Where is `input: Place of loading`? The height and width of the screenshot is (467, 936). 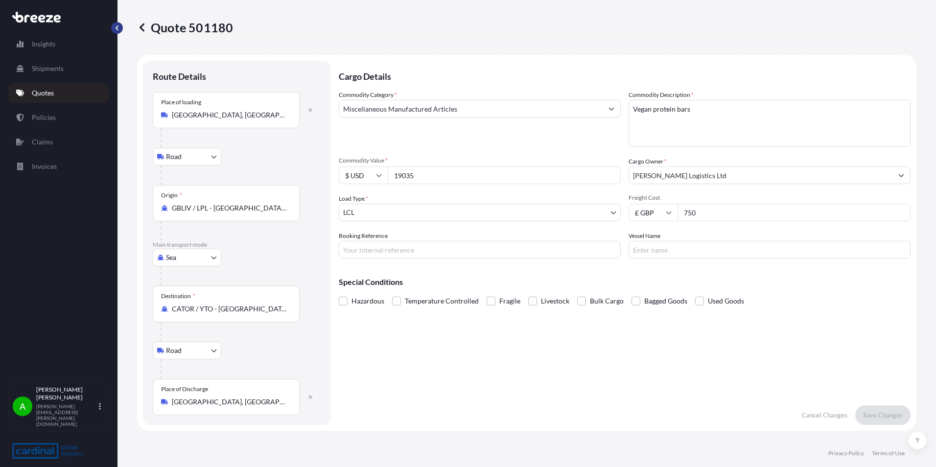
input: Place of loading is located at coordinates (230, 115).